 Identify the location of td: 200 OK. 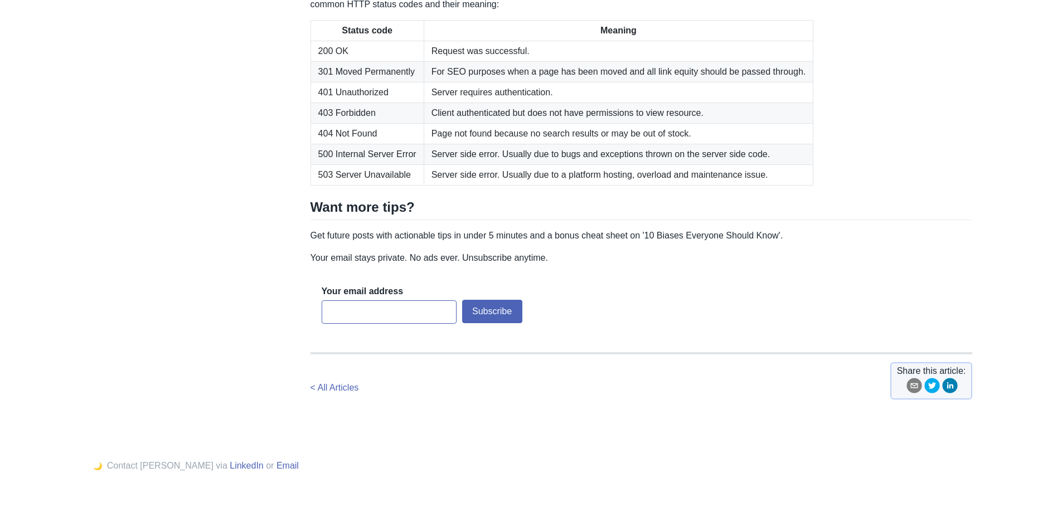
(367, 51).